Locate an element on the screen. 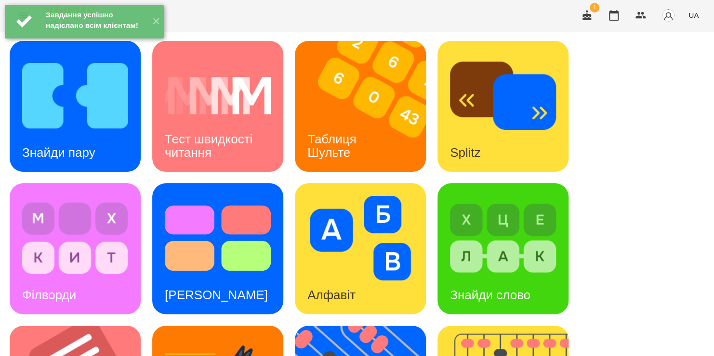 The height and width of the screenshot is (356, 714). img: Splitz is located at coordinates (503, 96).